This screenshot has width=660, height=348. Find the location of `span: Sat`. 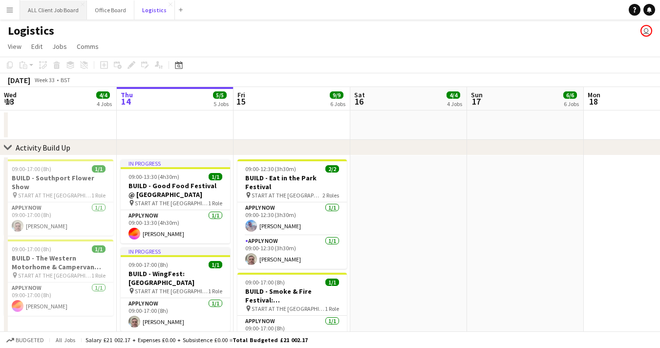

span: Sat is located at coordinates (360, 95).